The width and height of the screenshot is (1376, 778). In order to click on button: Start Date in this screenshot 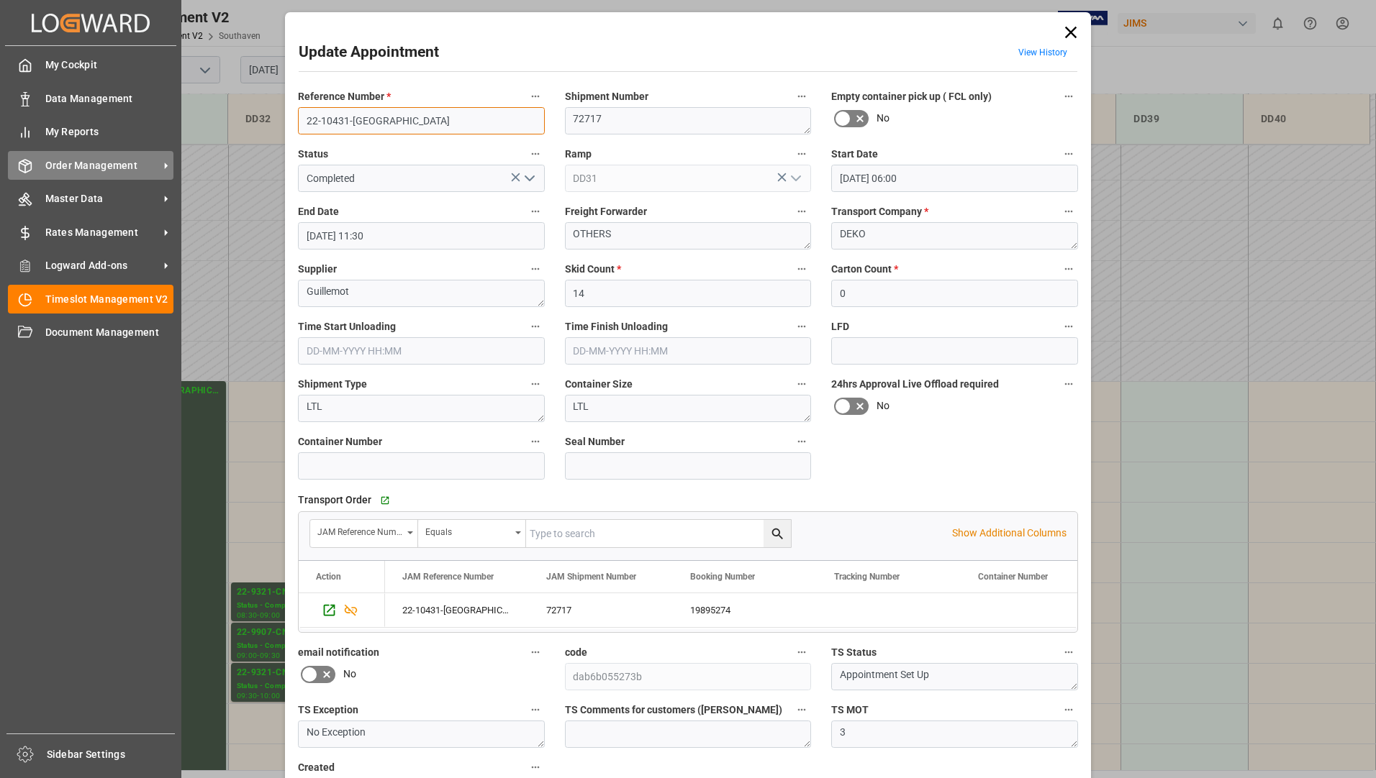, I will do `click(1068, 154)`.